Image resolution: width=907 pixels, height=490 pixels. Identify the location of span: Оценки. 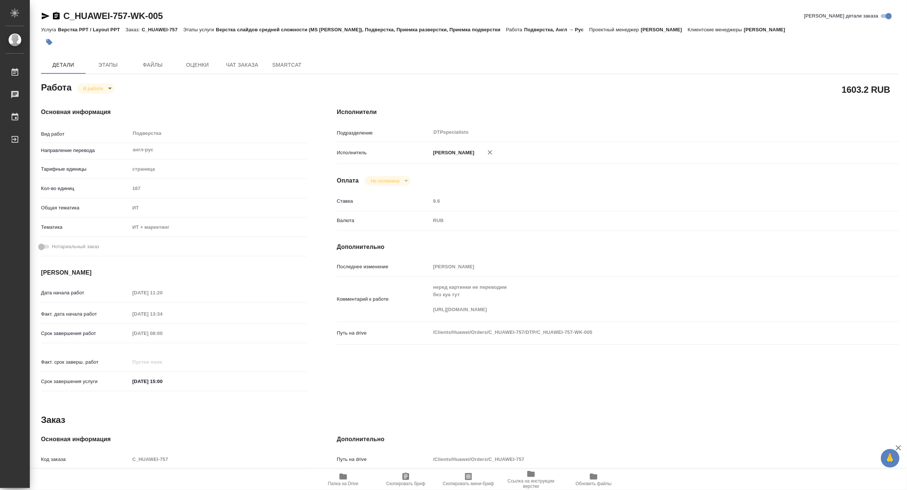
(198, 65).